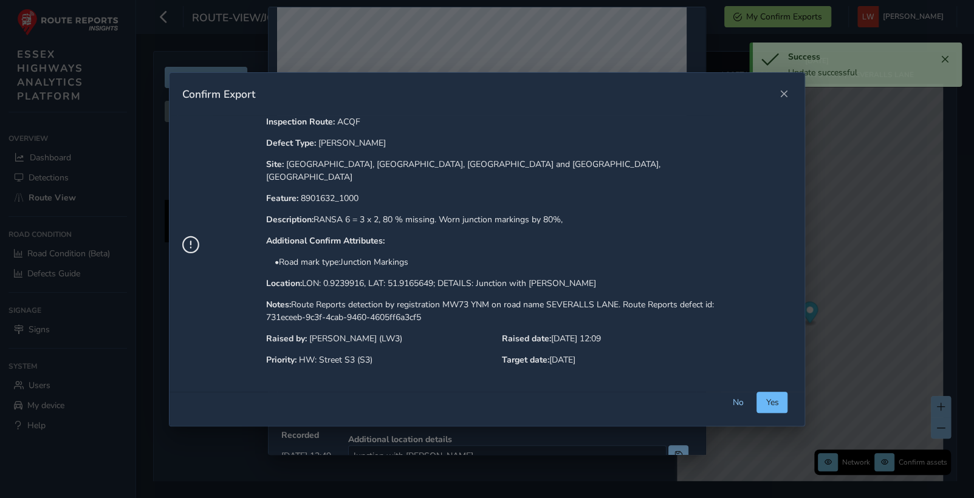 The image size is (974, 498). What do you see at coordinates (772, 402) in the screenshot?
I see `span: Yes` at bounding box center [772, 402].